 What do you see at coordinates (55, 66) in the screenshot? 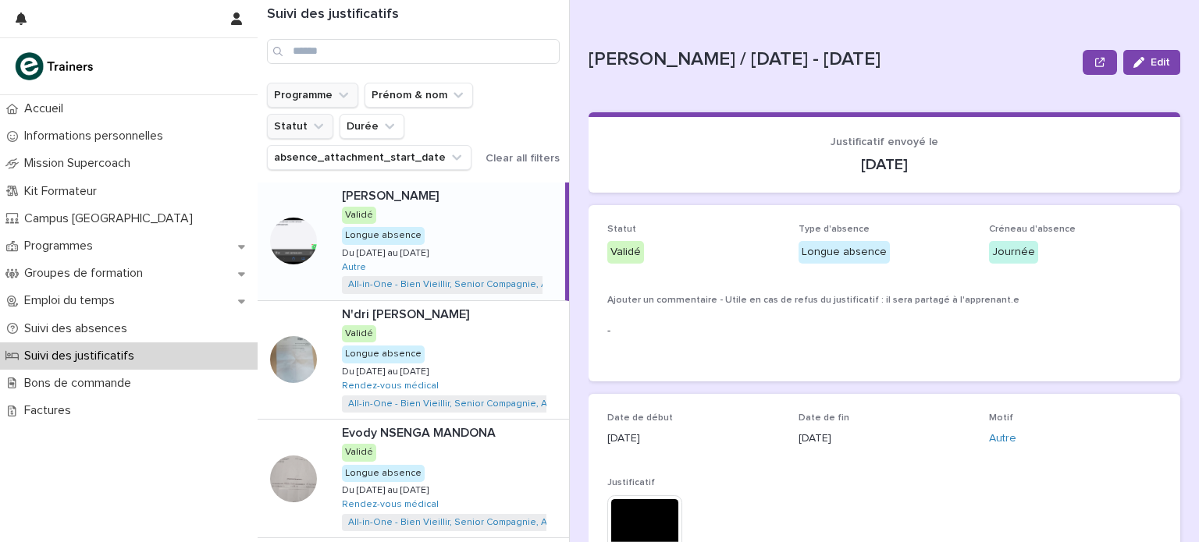
I see `img: K0CqGN7SDeD6s4JG8KQk` at bounding box center [55, 66].